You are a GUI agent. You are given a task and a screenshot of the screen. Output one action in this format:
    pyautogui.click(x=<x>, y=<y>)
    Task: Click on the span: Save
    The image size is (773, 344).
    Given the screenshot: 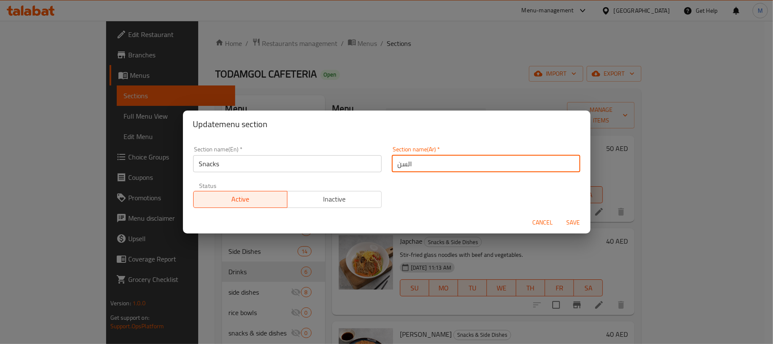 What is the action you would take?
    pyautogui.click(x=574, y=222)
    